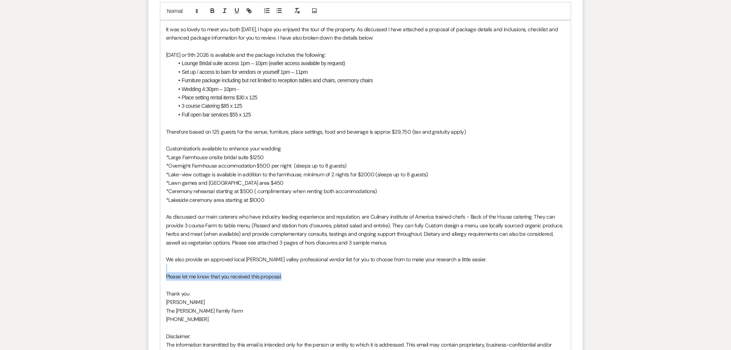  I want to click on li: Set up / access to barn for vendors or yourself 1pm – 11pm, so click(369, 72).